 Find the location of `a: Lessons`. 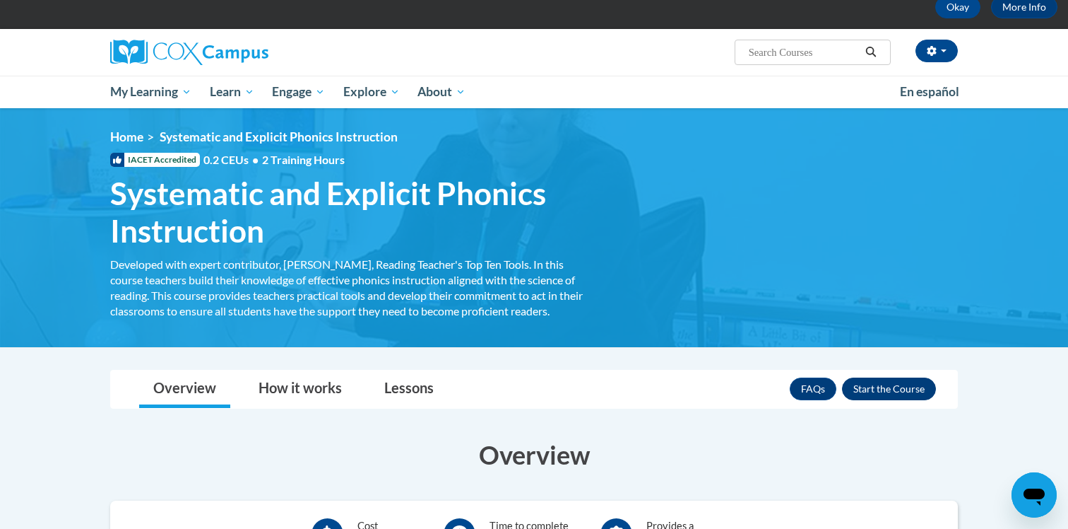

a: Lessons is located at coordinates (409, 389).